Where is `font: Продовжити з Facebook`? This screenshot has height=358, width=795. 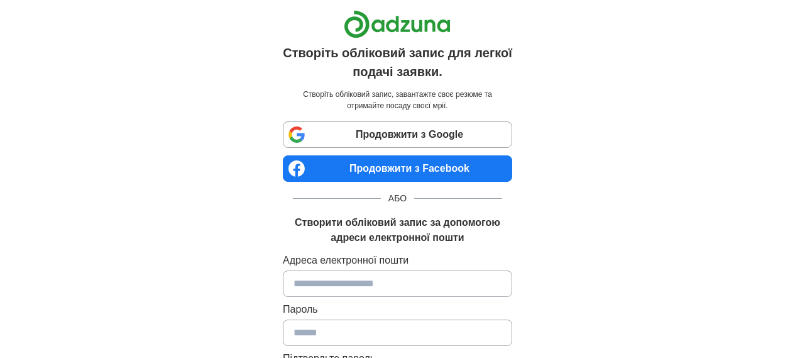 font: Продовжити з Facebook is located at coordinates (409, 168).